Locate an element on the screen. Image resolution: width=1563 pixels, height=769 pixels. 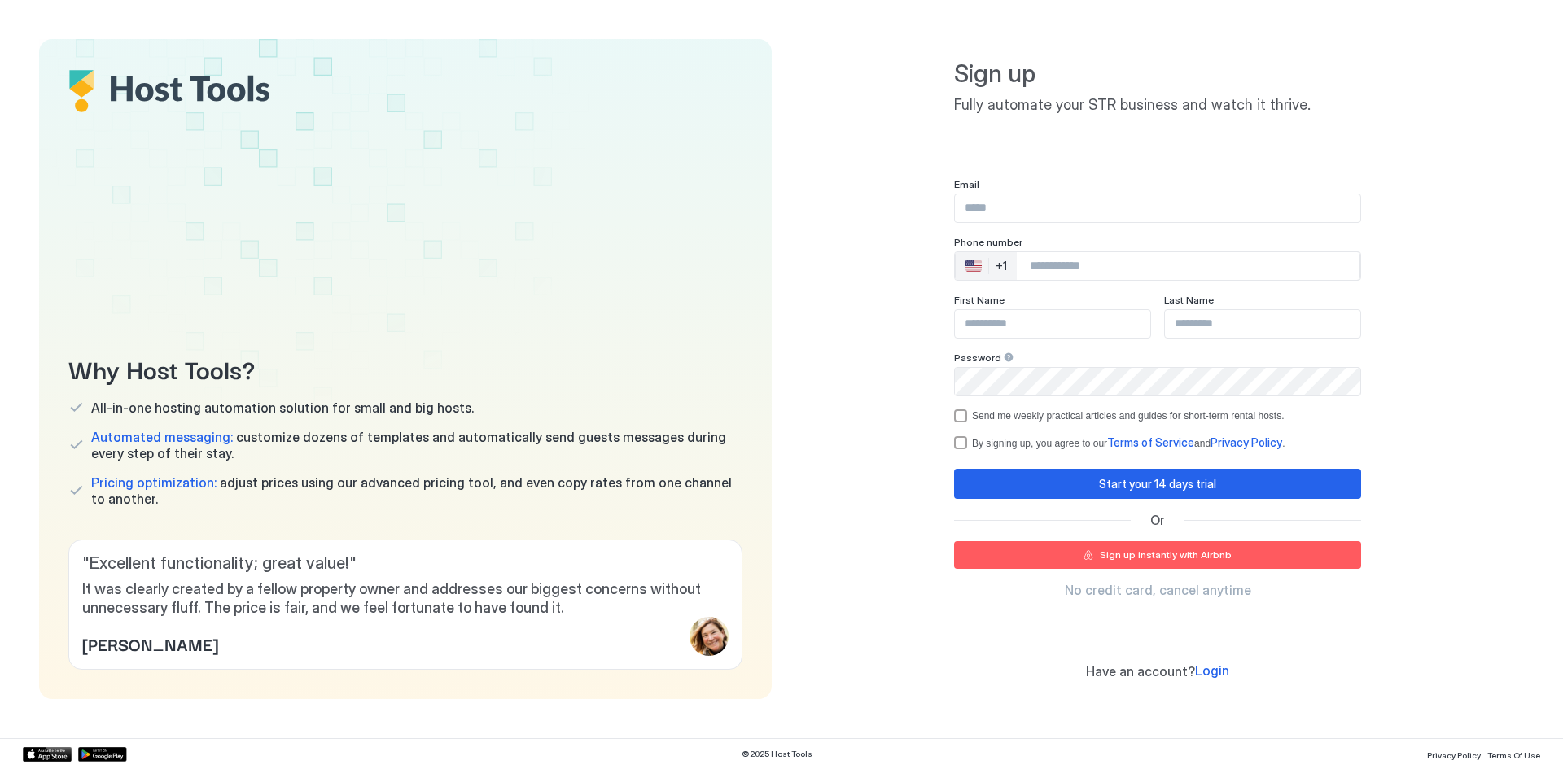
span: adjust prices using our advanced pricing tool, and even copy rates from one channel to another. is located at coordinates (417, 491).